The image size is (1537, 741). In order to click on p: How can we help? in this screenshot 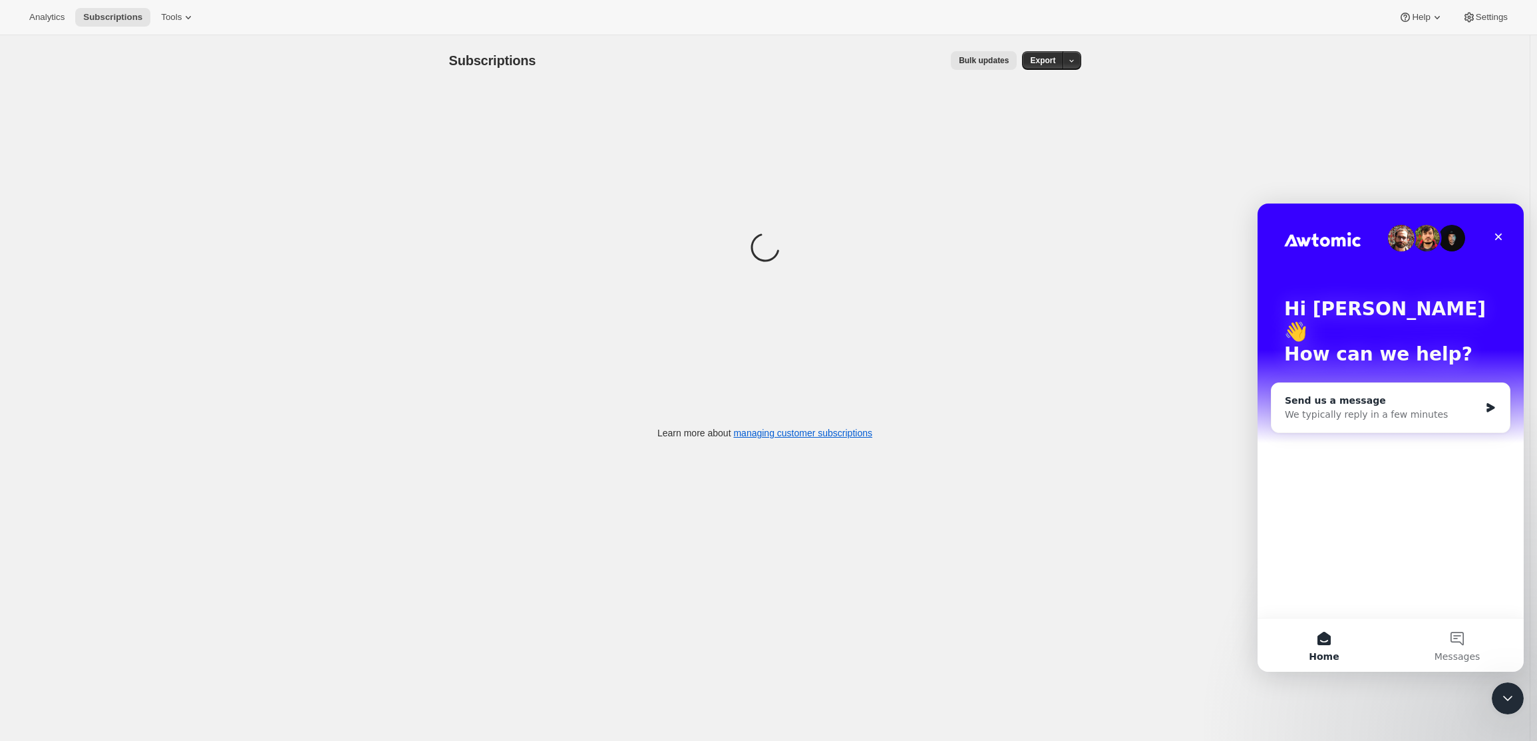, I will do `click(133, 151)`.